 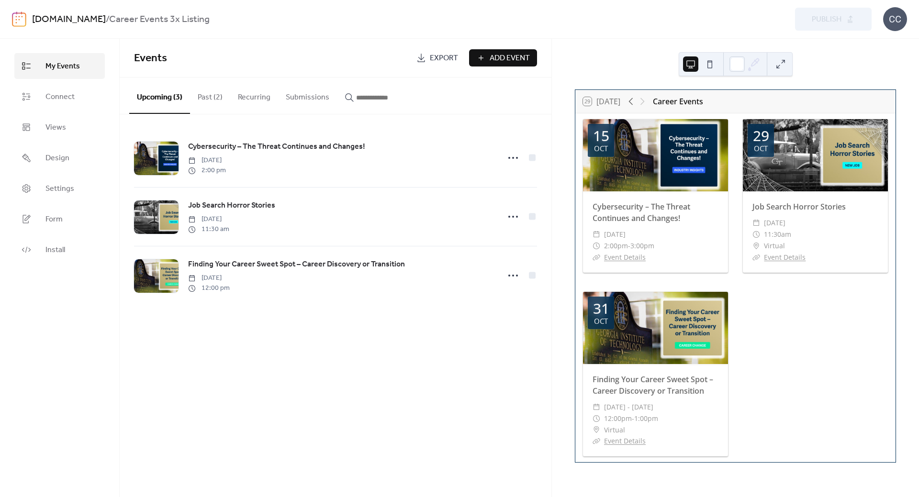 What do you see at coordinates (895, 19) in the screenshot?
I see `div: CC` at bounding box center [895, 19].